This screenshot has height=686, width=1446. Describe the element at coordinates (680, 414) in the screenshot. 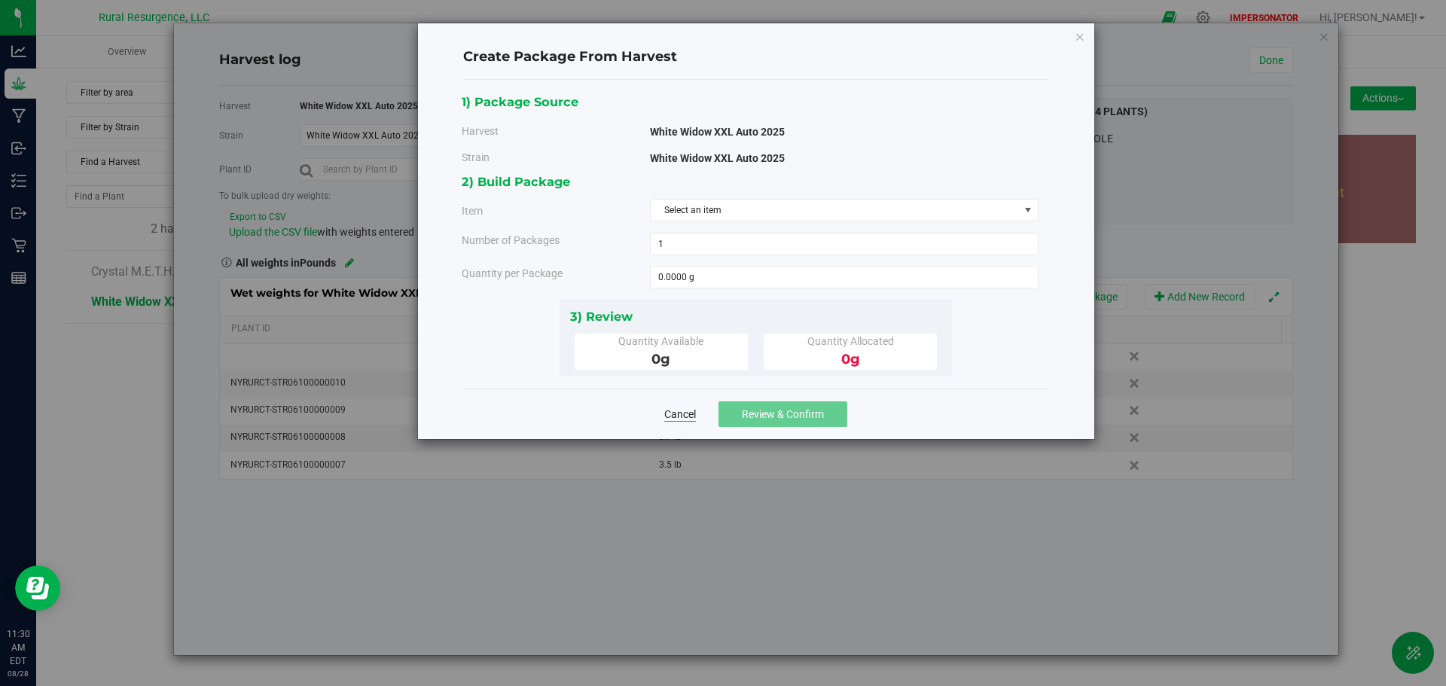

I see `a: Cancel` at that location.